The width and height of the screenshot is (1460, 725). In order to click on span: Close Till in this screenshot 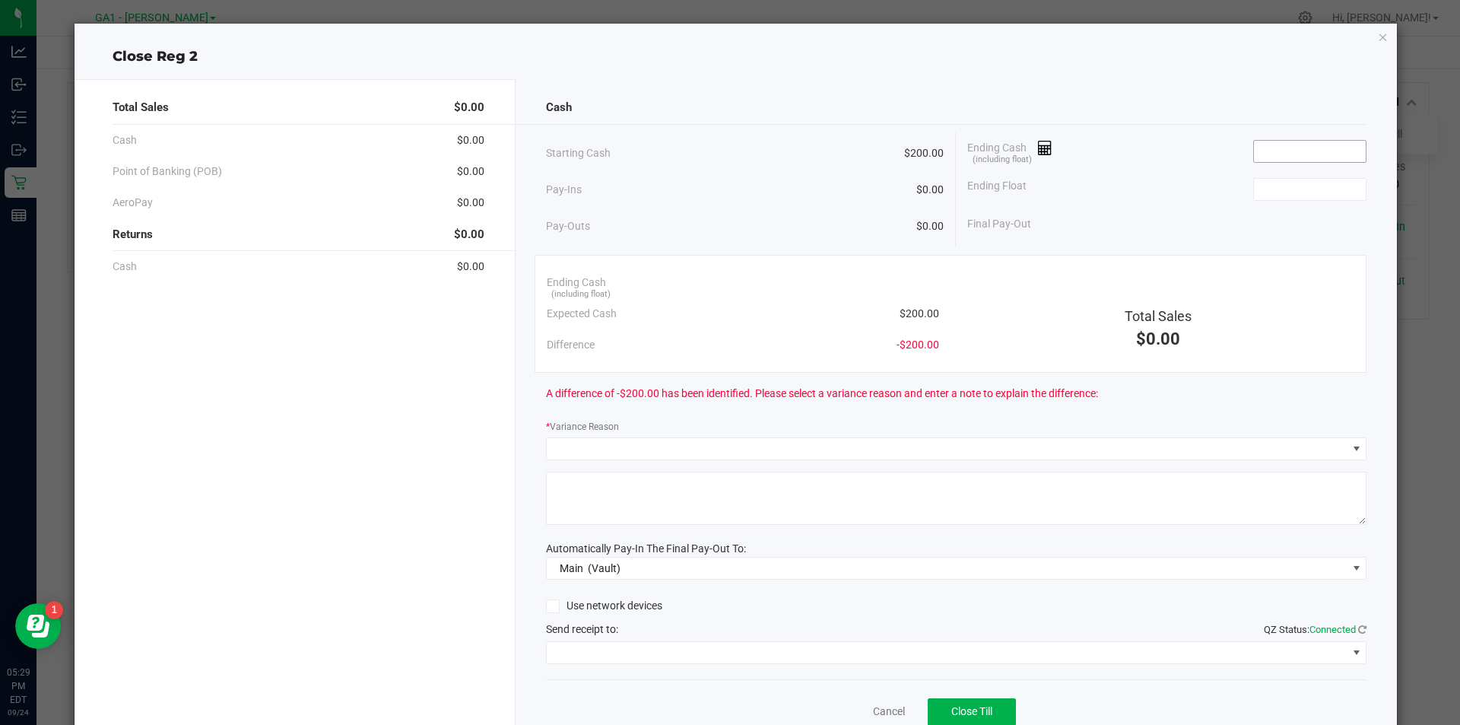, I will do `click(972, 711)`.